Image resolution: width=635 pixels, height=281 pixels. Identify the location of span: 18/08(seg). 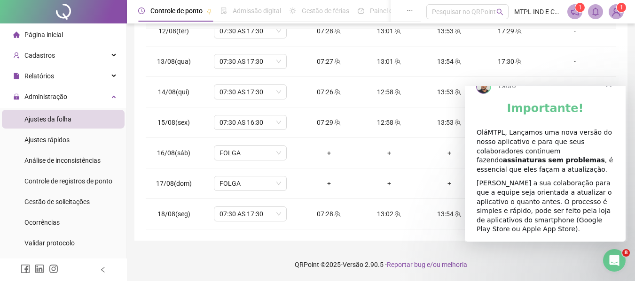
(174, 214).